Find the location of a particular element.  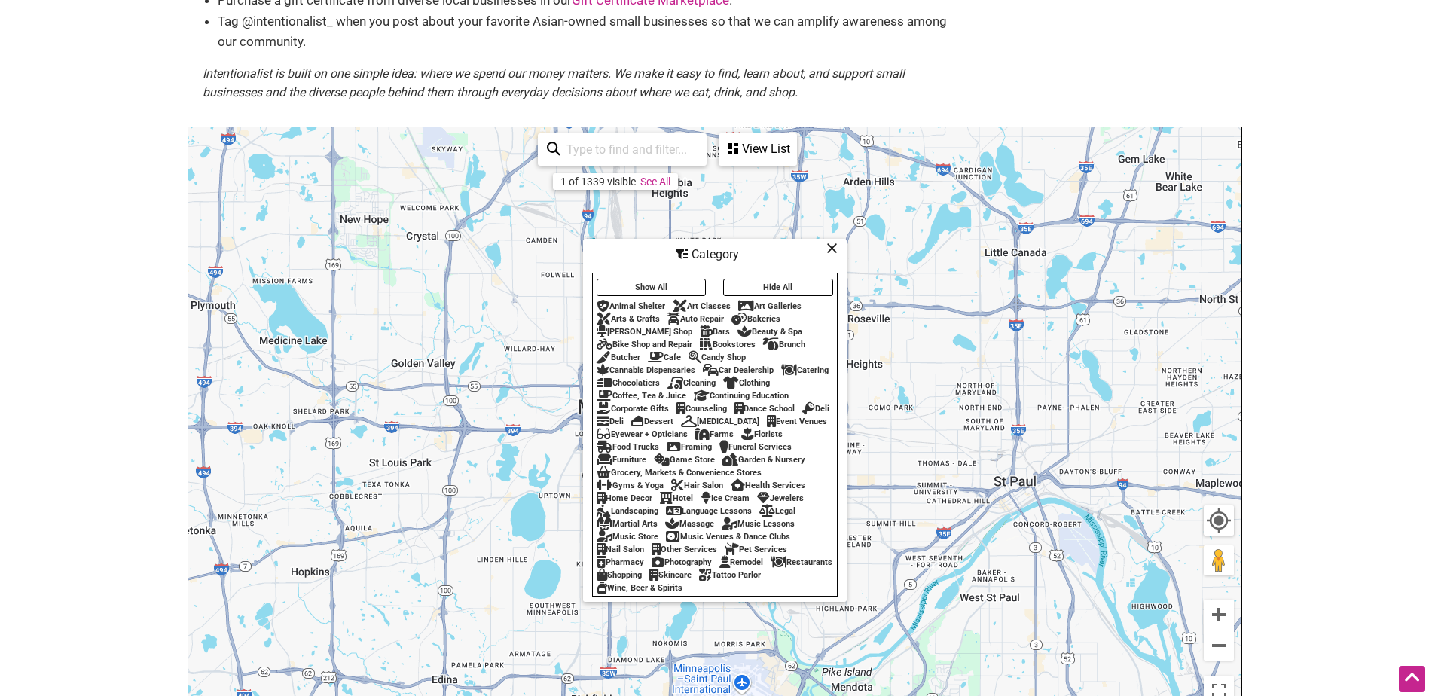

div: See a list of the visible businesses is located at coordinates (758, 149).